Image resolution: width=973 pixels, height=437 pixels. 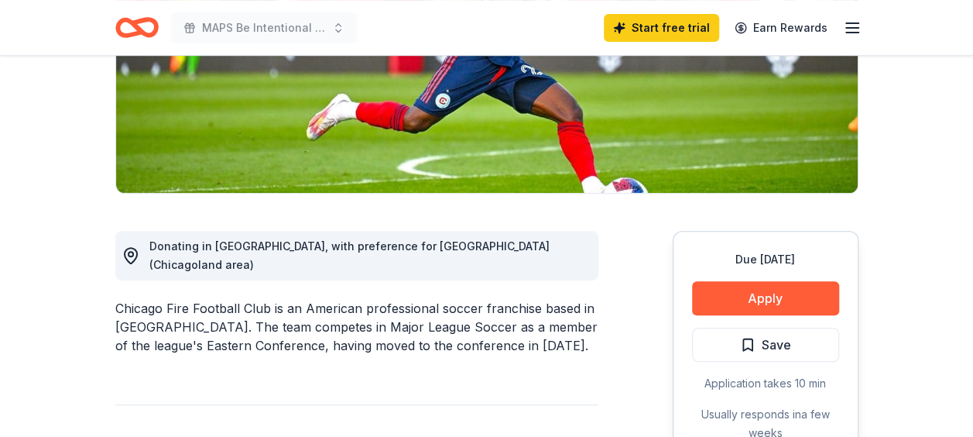 What do you see at coordinates (264, 28) in the screenshot?
I see `button: MAPS Be Intentional Annual Auction Fundraiser` at bounding box center [264, 28].